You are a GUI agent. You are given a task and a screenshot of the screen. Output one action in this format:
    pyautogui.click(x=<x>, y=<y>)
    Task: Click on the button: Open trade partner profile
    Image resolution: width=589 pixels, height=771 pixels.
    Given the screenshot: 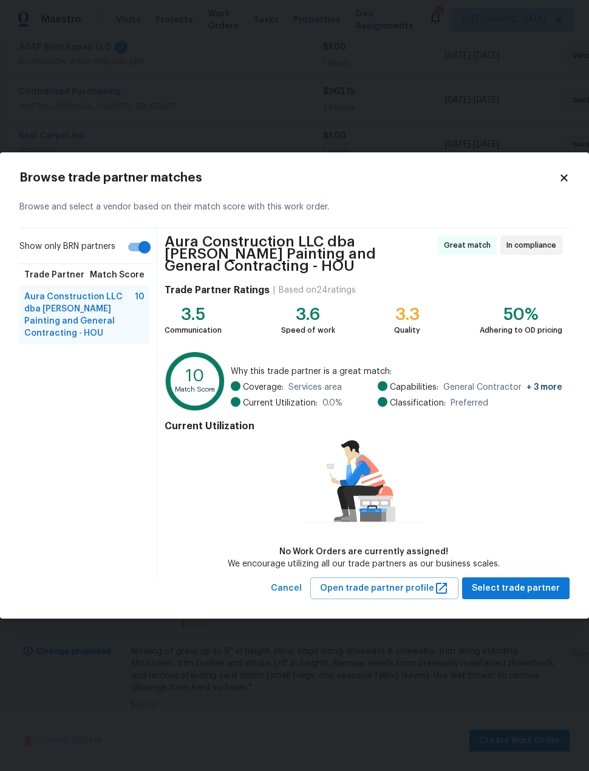 What is the action you would take?
    pyautogui.click(x=384, y=588)
    